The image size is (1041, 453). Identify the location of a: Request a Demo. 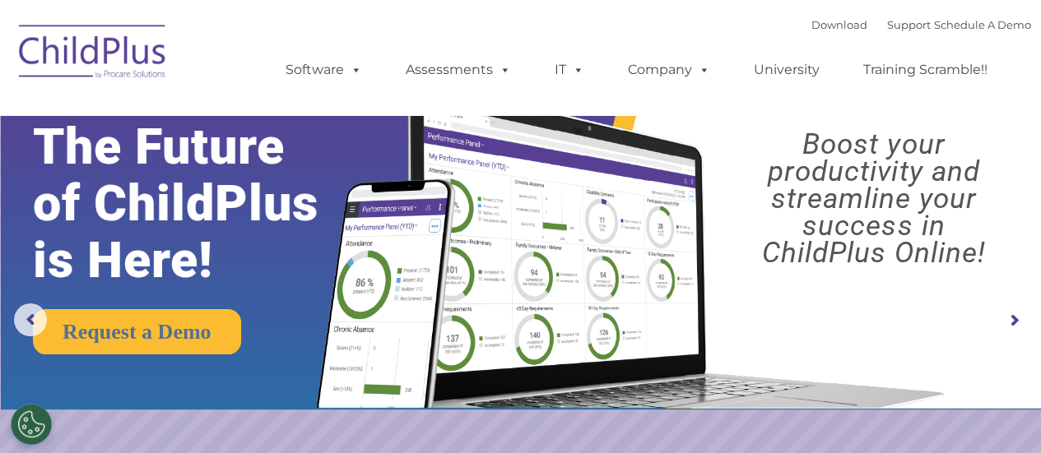
(137, 332).